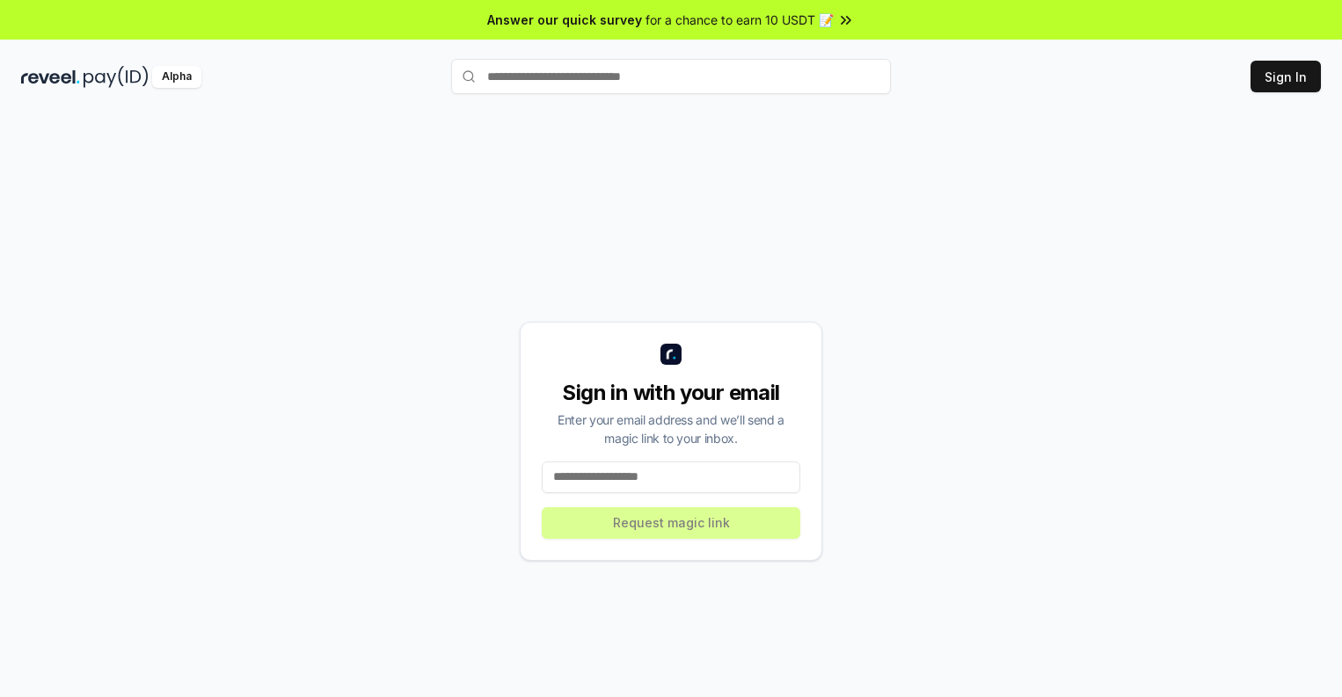 The width and height of the screenshot is (1342, 697). What do you see at coordinates (671, 393) in the screenshot?
I see `div: Sign in with your email` at bounding box center [671, 393].